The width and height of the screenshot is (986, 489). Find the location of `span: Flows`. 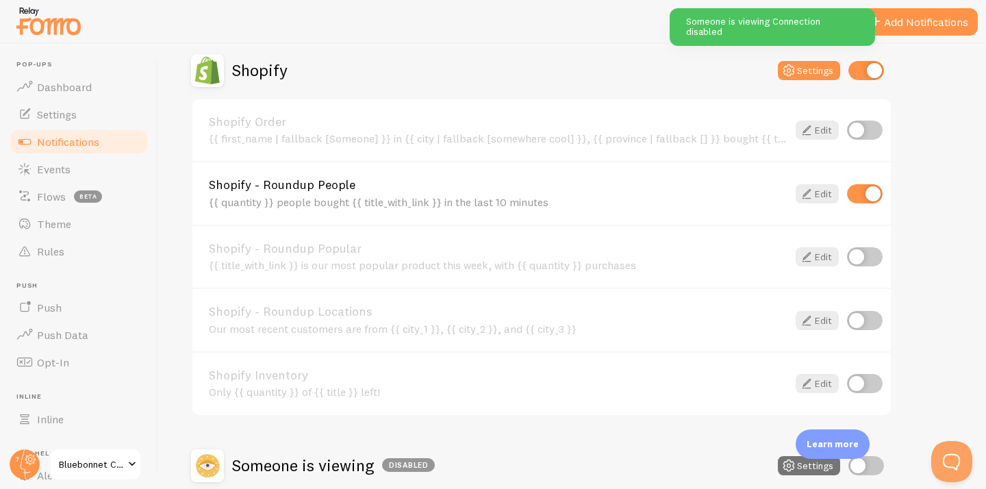

span: Flows is located at coordinates (51, 197).